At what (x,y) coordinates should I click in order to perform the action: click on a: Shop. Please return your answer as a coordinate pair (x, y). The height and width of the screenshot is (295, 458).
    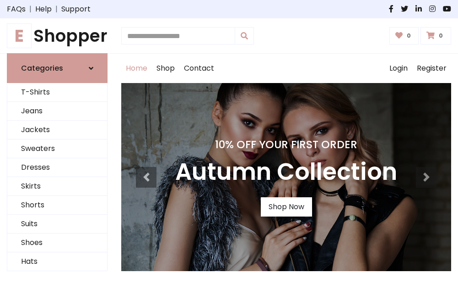
    Looking at the image, I should click on (166, 68).